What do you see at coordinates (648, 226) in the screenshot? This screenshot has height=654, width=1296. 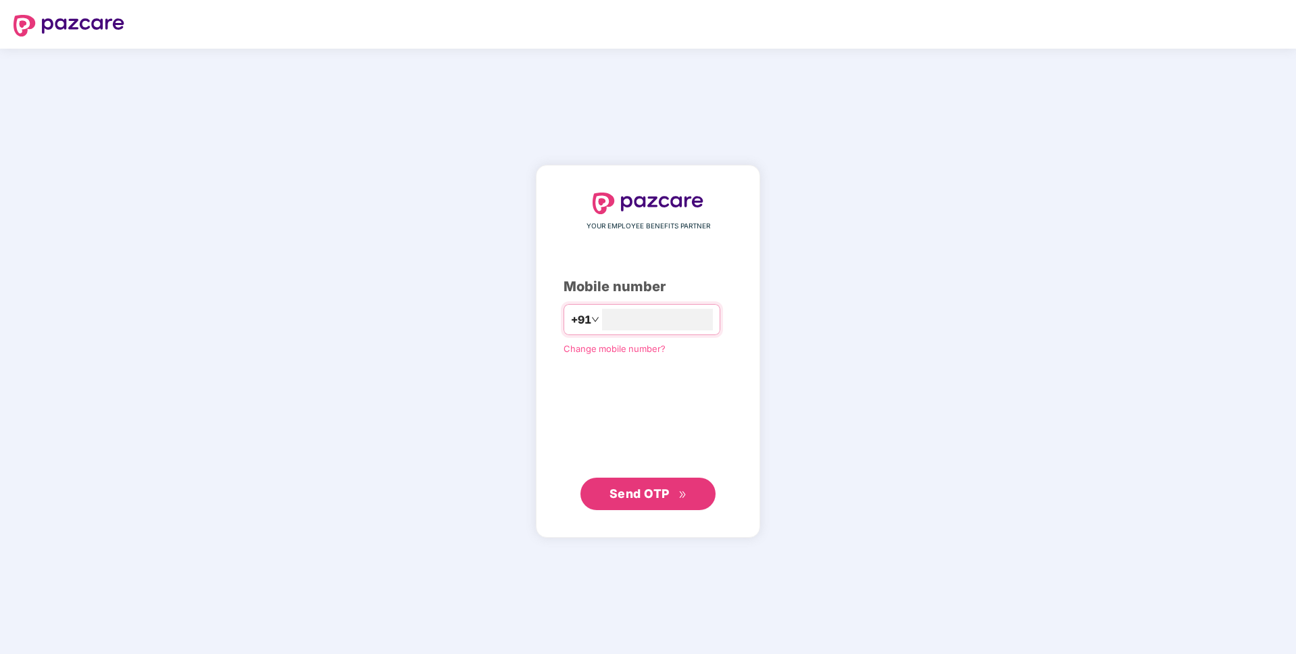 I see `span: YOUR EMPLOYEE BENEFITS PARTNER` at bounding box center [648, 226].